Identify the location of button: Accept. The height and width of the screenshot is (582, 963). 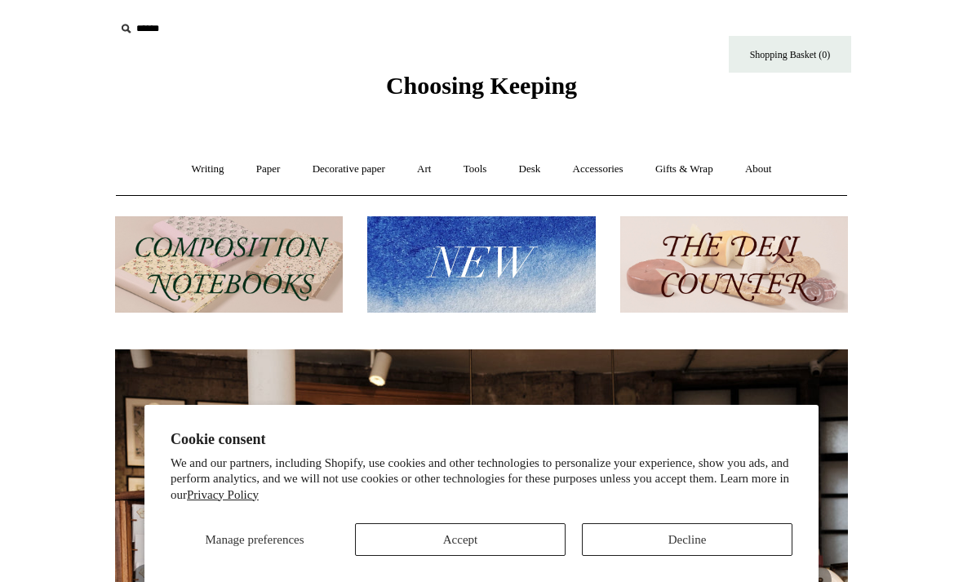
(460, 540).